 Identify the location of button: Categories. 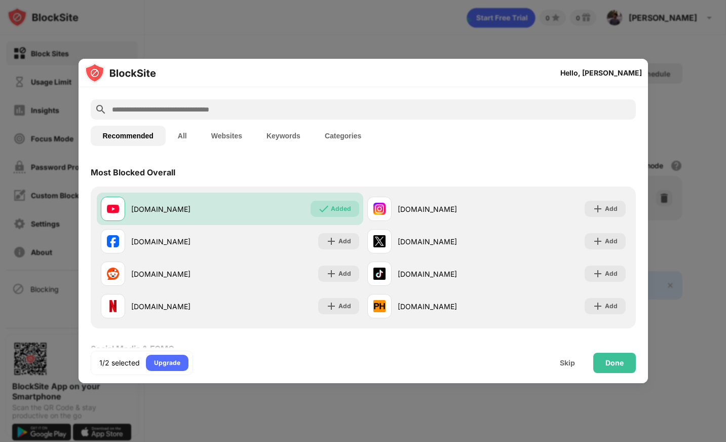
(343, 136).